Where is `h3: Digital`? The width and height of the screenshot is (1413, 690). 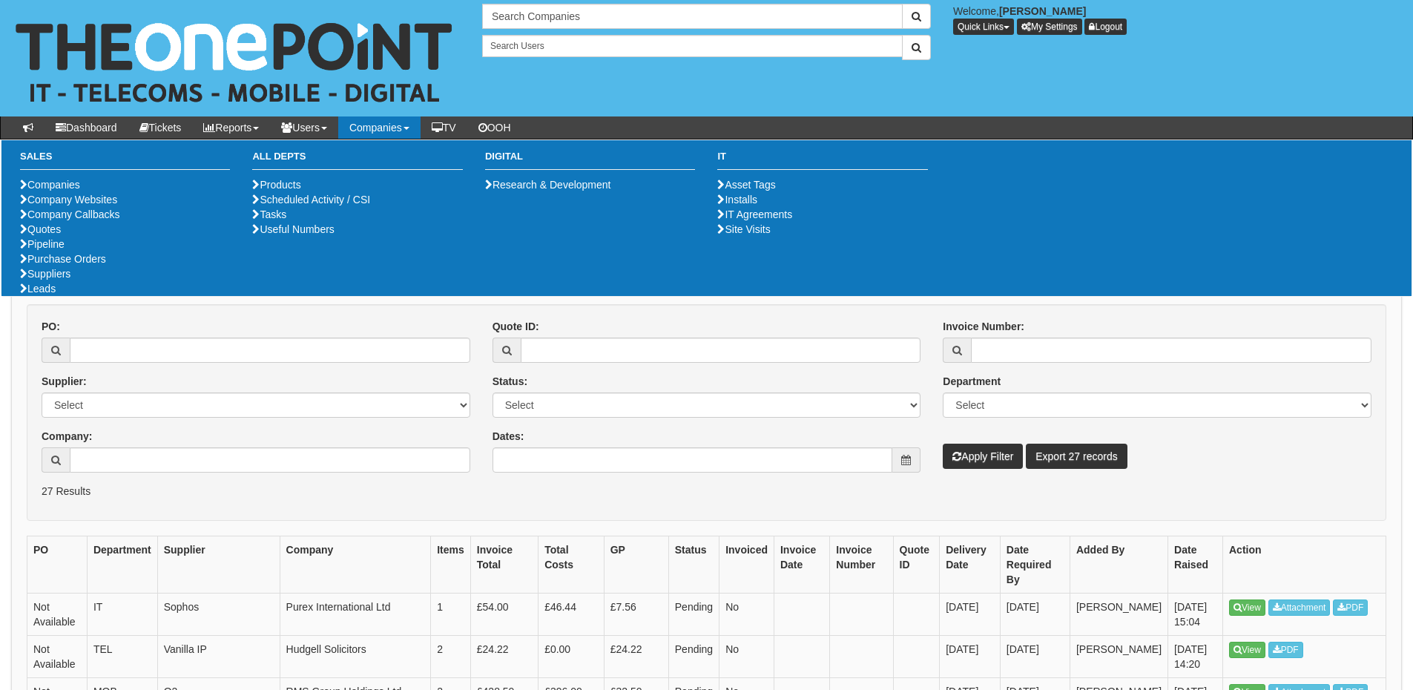
h3: Digital is located at coordinates (590, 160).